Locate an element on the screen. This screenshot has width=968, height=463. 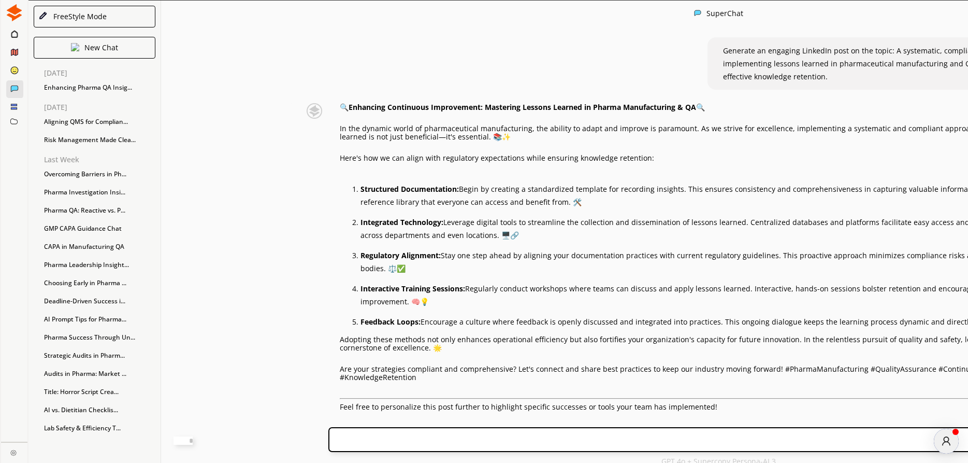
div: Title: Horror Script Crea... is located at coordinates (99, 392).